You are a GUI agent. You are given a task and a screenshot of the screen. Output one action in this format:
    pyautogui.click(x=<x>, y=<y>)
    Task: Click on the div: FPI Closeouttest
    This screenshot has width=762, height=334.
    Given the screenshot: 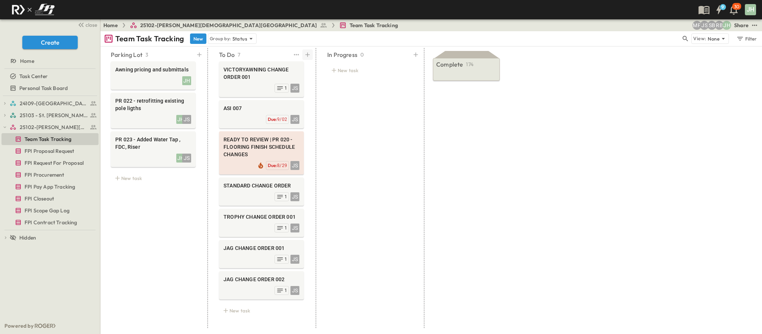 What is the action you would take?
    pyautogui.click(x=50, y=198)
    